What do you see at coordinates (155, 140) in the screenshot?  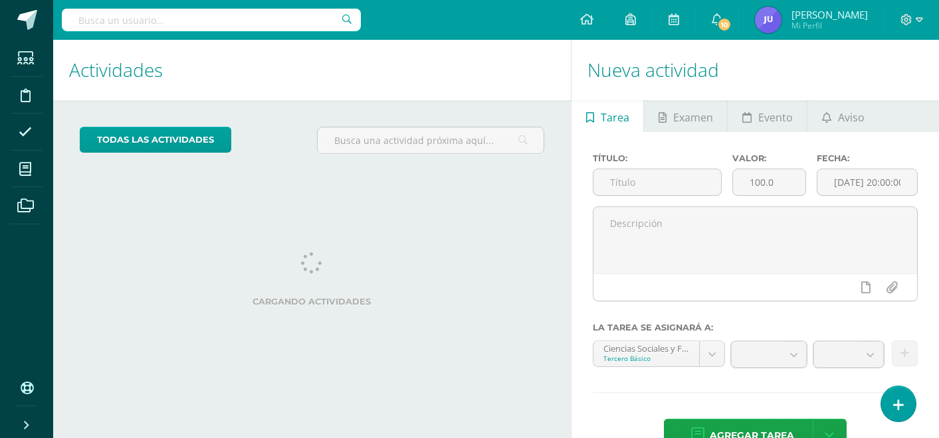 I see `a: todas las Actividades` at bounding box center [155, 140].